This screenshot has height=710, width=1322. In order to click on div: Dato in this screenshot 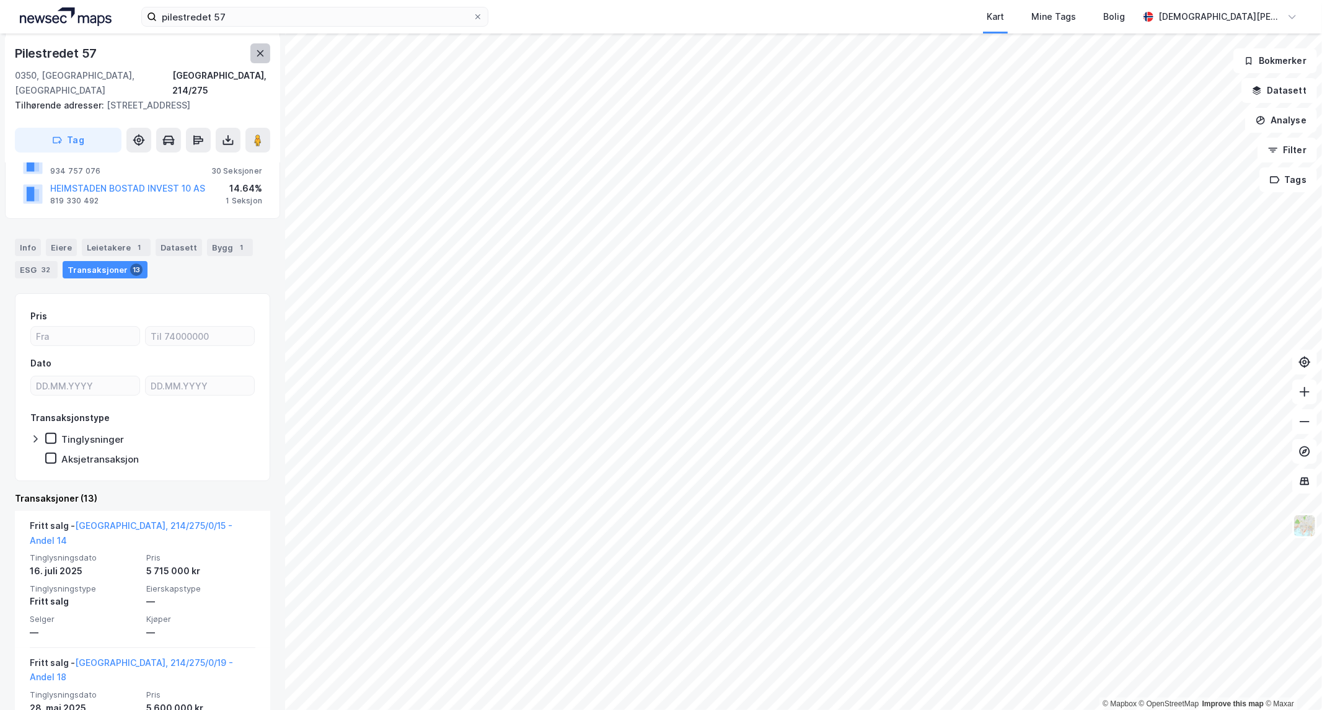, I will do `click(41, 363)`.